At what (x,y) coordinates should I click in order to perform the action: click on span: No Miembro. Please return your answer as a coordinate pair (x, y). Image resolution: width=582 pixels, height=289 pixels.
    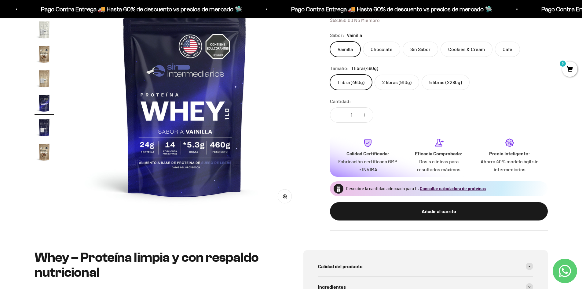
    Looking at the image, I should click on (367, 20).